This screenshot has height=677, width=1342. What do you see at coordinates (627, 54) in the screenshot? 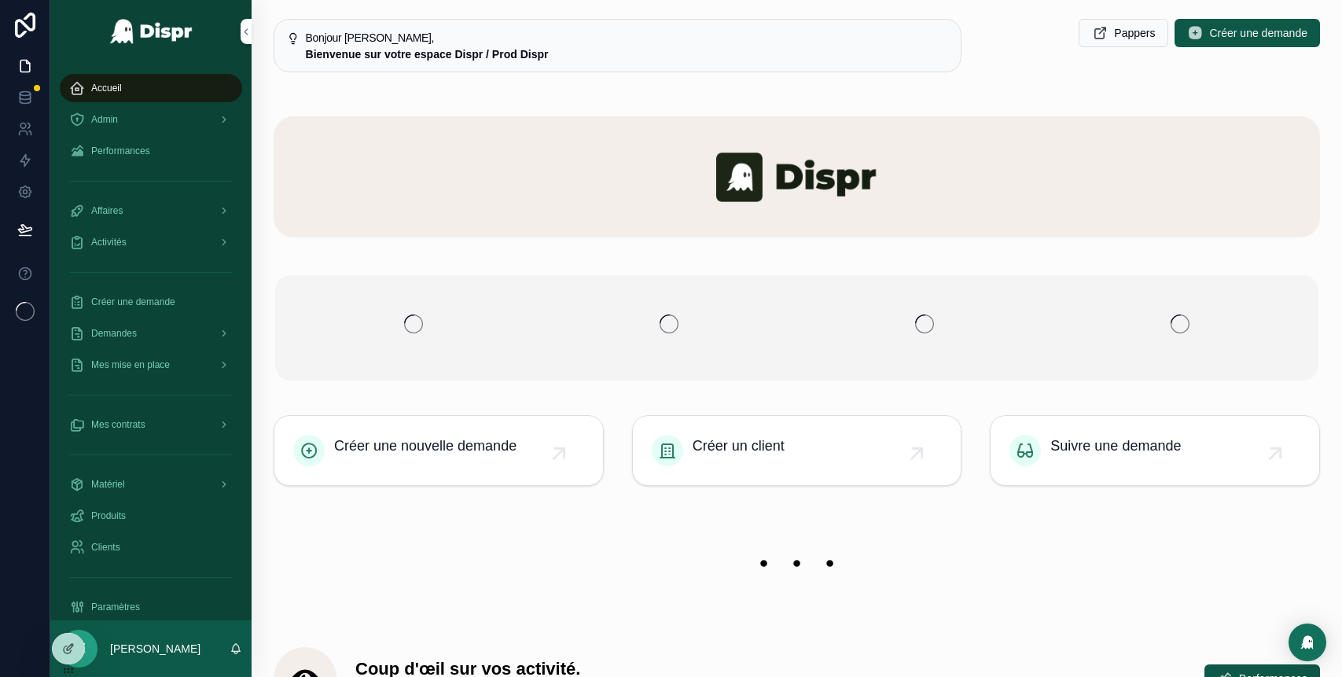
I see `div: **Bienvenue sur votre espace Dispr / Prod Dispr**` at bounding box center [627, 54].